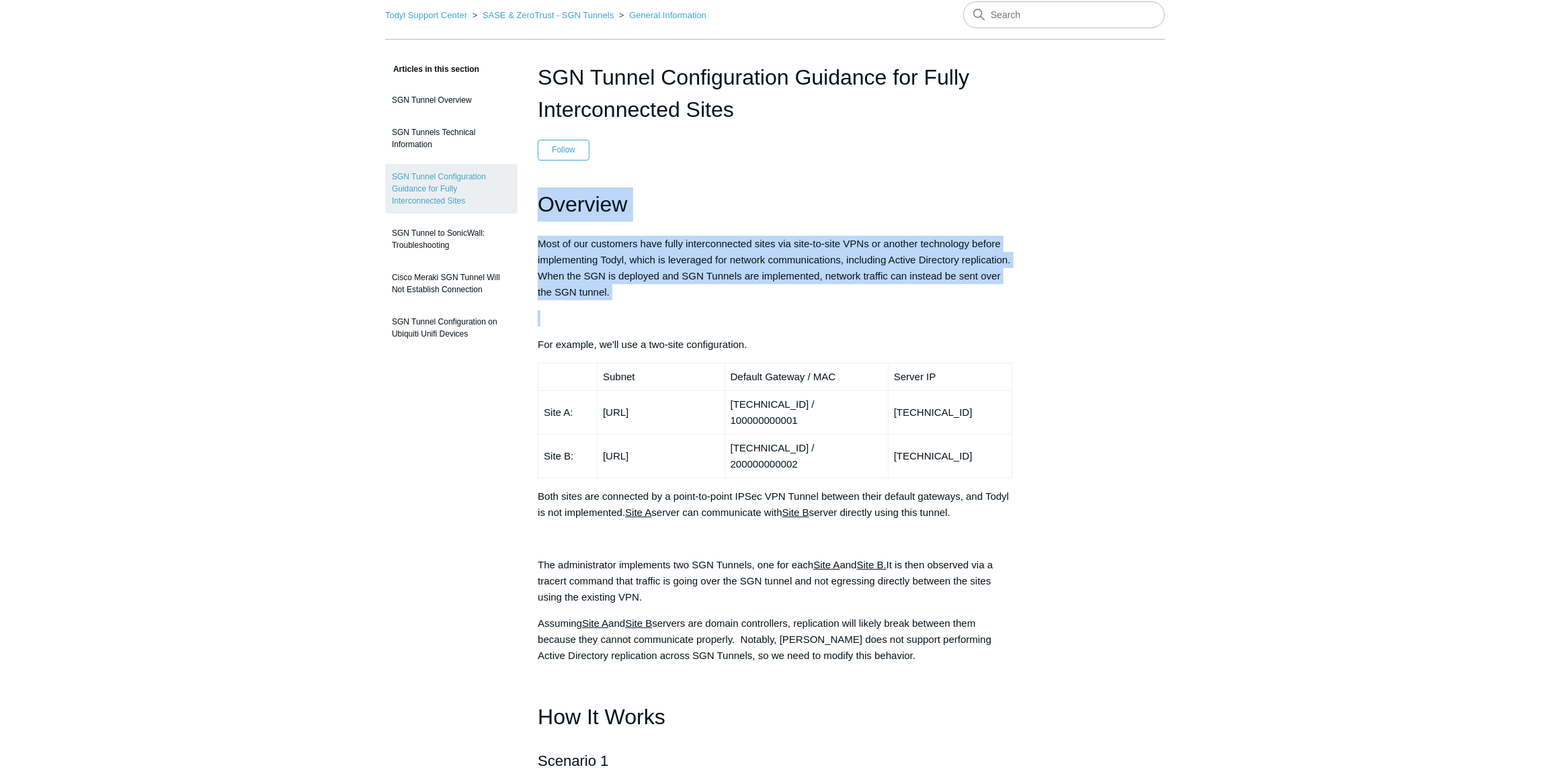  I want to click on td: Subnet, so click(661, 377).